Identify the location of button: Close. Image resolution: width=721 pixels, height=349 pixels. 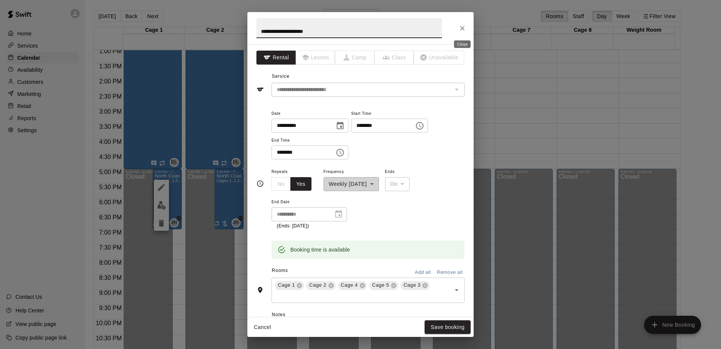
(462, 28).